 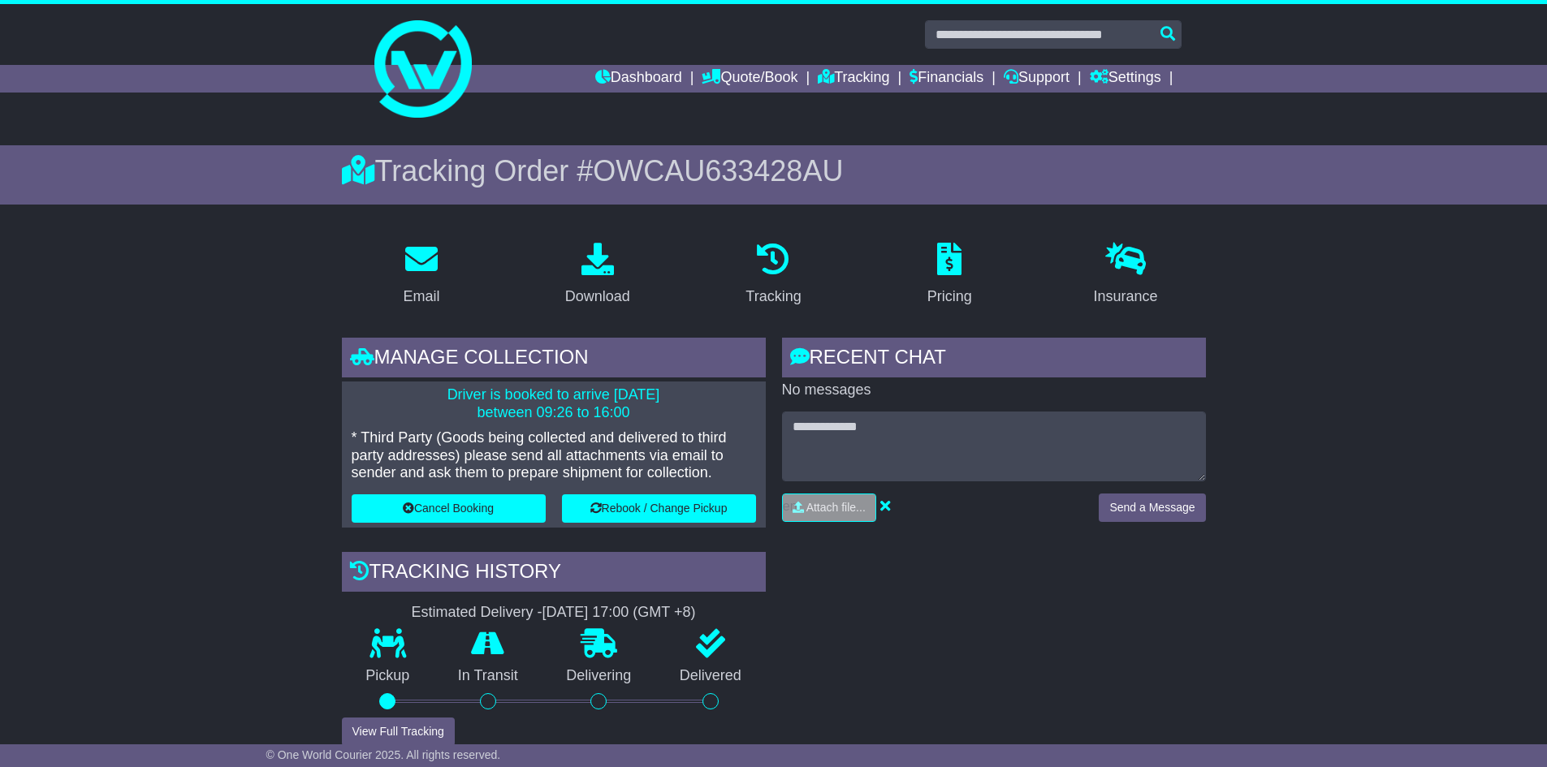 I want to click on a: Settings, so click(x=1125, y=79).